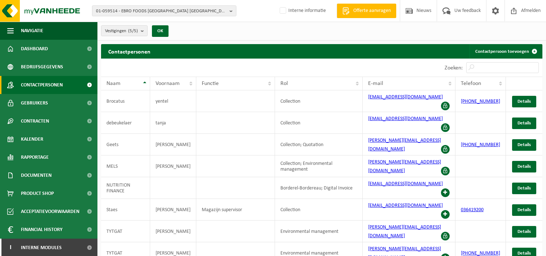 This screenshot has width=546, height=256. What do you see at coordinates (121, 31) in the screenshot?
I see `span: Vestigingen` at bounding box center [121, 31].